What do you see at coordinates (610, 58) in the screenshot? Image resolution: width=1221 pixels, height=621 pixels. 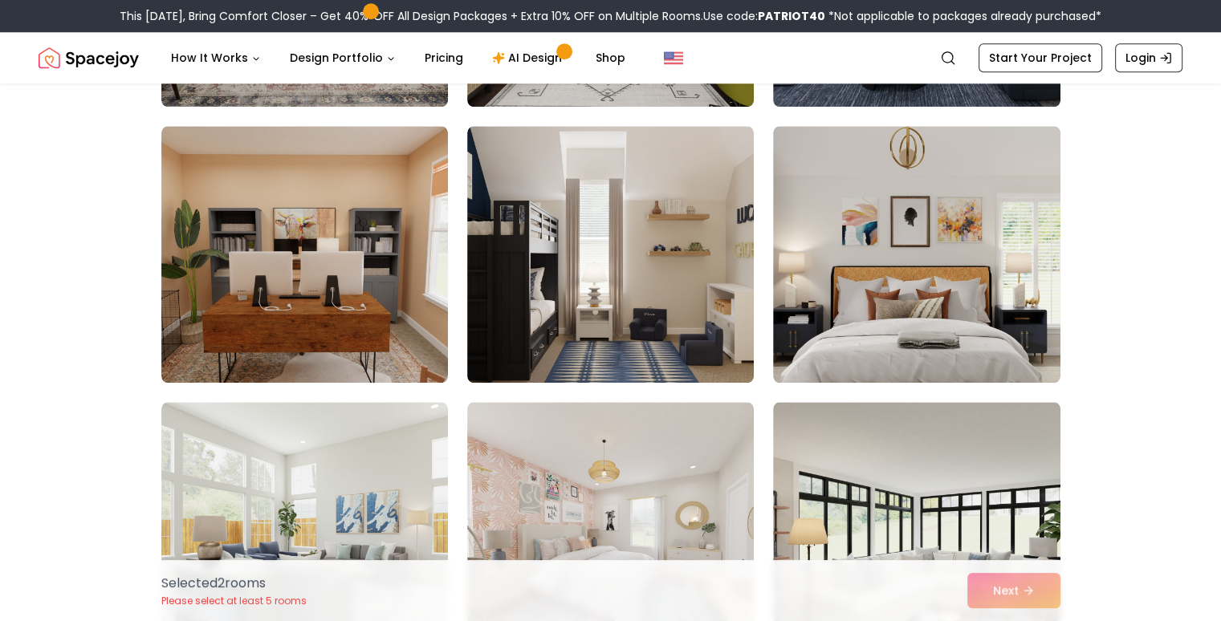 I see `nav: Global` at bounding box center [610, 58].